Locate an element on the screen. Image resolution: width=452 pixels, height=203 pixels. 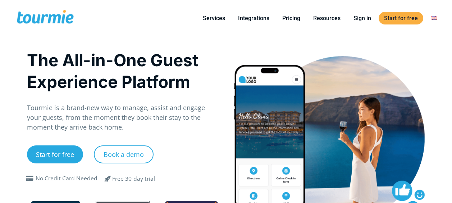
a: Pricing is located at coordinates (291, 18).